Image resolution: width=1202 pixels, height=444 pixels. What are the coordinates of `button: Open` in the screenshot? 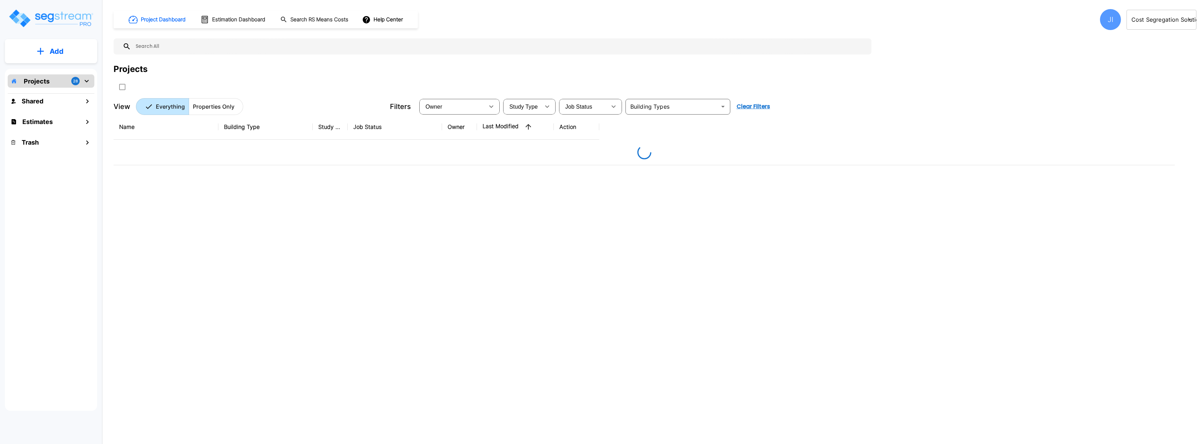 It's located at (723, 107).